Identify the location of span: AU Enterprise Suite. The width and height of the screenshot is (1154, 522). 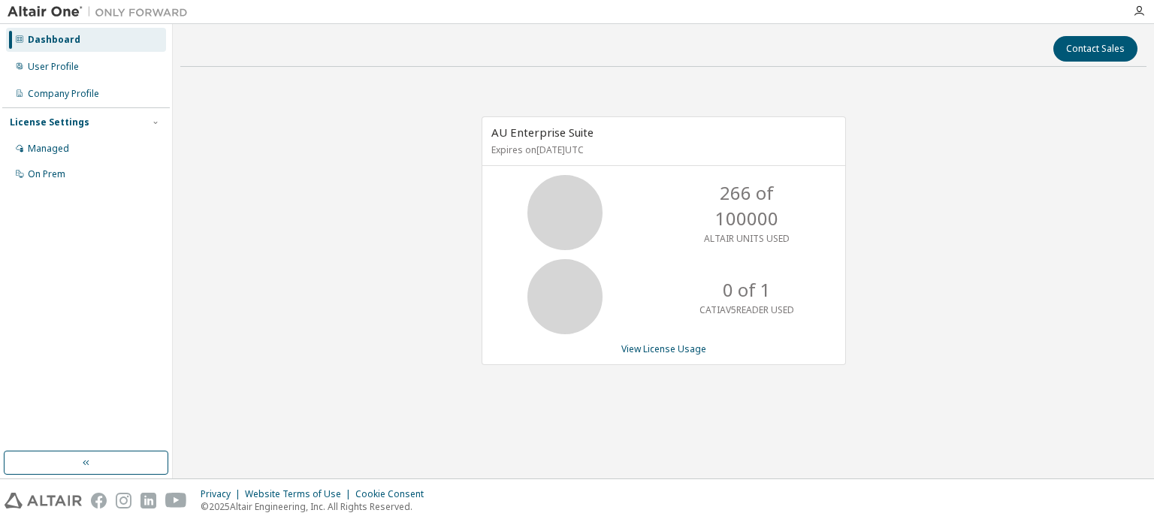
(543, 132).